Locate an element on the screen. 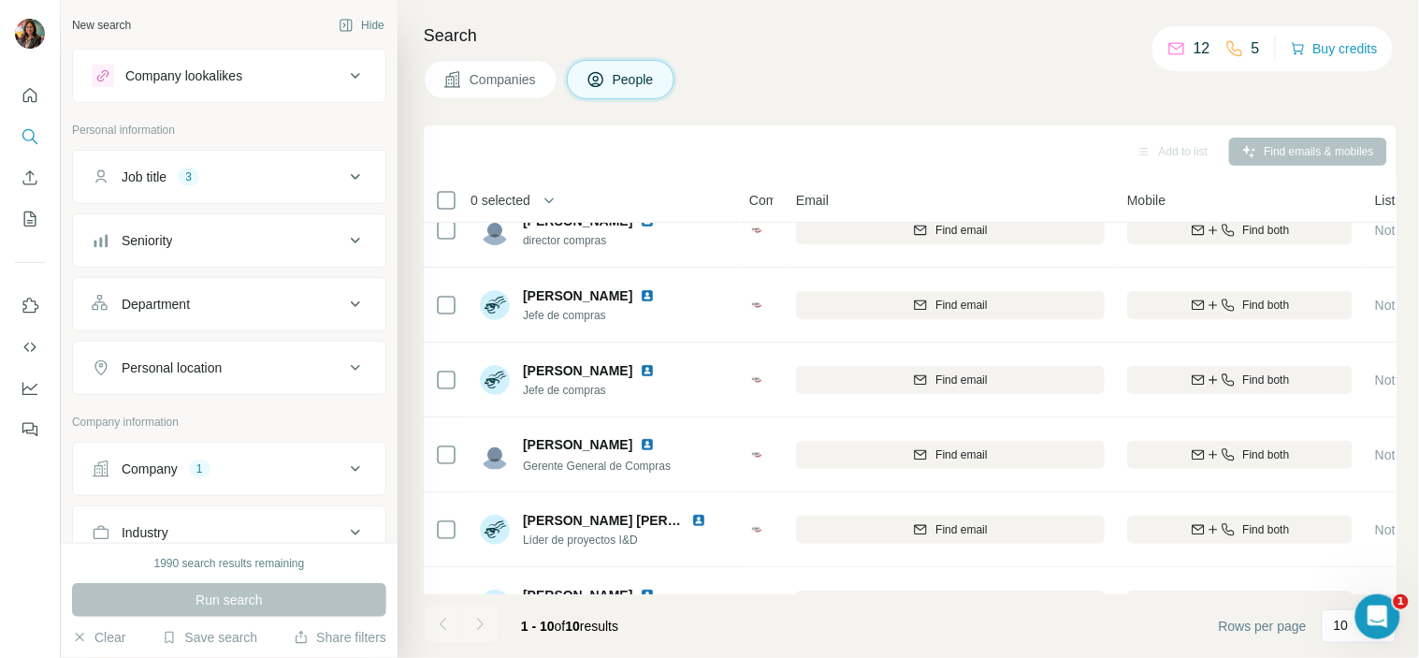 This screenshot has width=1419, height=658. button: Search is located at coordinates (30, 137).